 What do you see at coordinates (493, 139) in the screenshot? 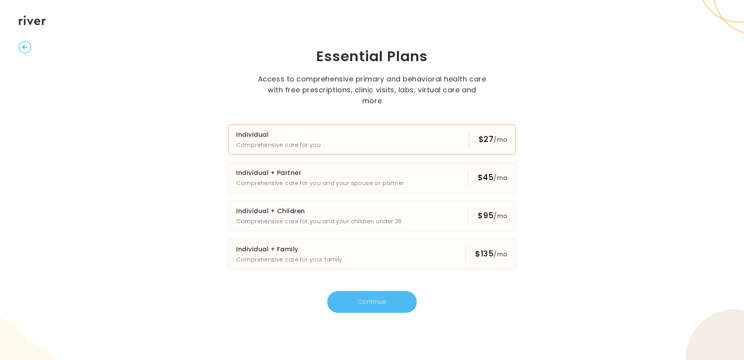
I see `div: $27` at bounding box center [493, 139].